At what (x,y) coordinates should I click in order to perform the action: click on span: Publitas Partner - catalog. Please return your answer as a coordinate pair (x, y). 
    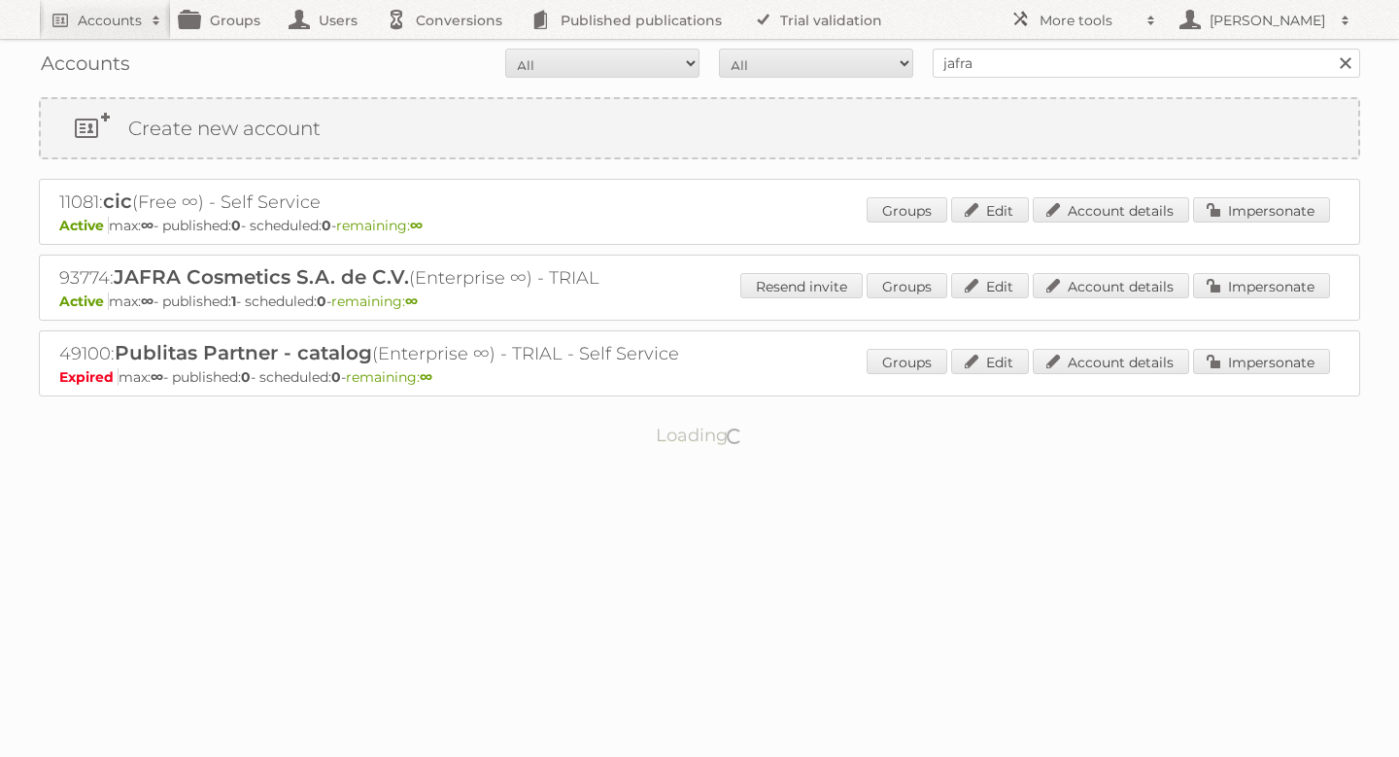
    Looking at the image, I should click on (243, 353).